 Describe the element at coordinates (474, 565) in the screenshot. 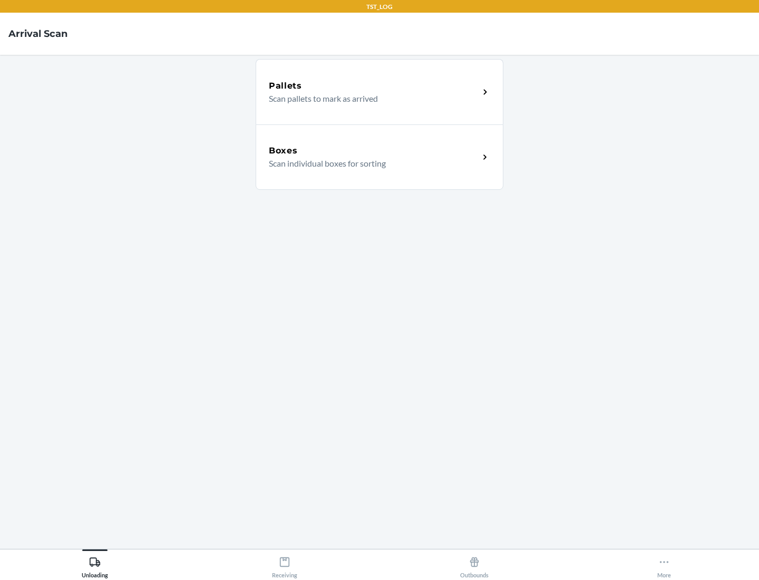

I see `div: Outbounds` at that location.